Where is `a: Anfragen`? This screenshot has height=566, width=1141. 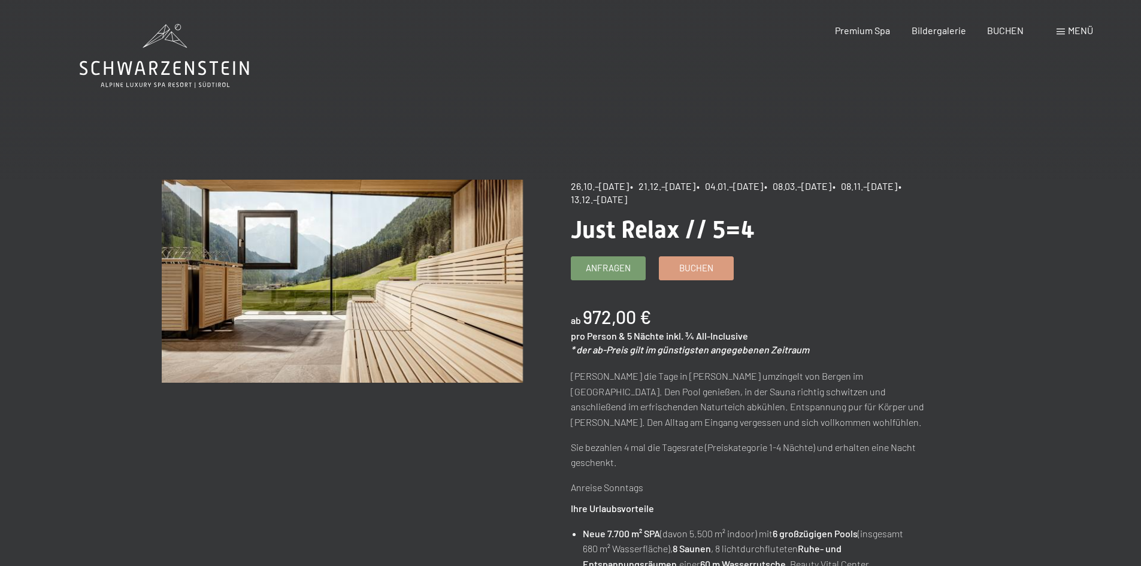 a: Anfragen is located at coordinates (608, 268).